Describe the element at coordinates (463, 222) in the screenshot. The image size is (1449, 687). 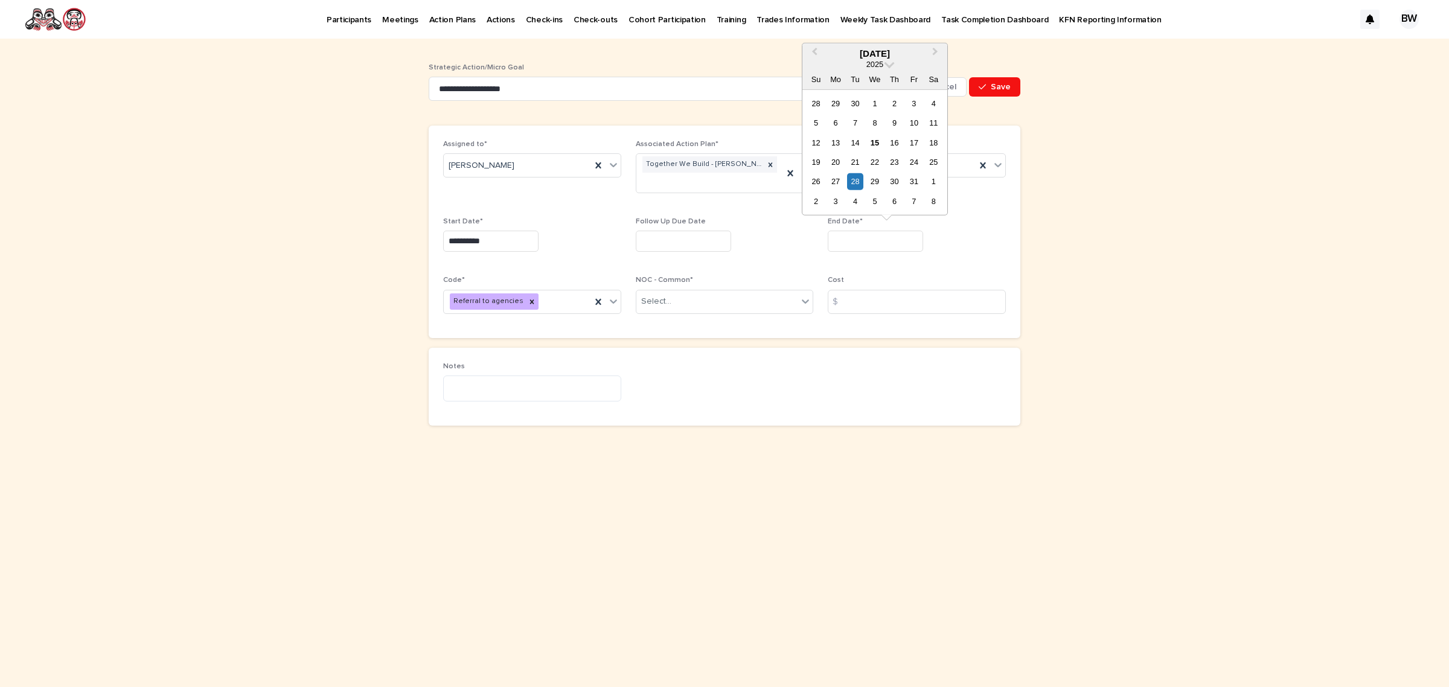
I see `span: Start Date*` at that location.